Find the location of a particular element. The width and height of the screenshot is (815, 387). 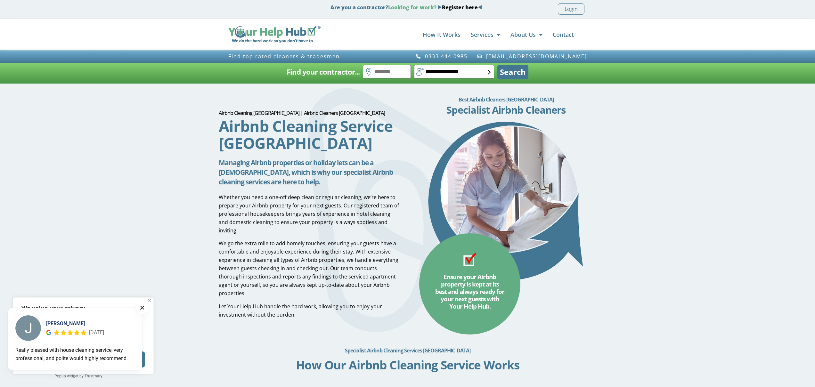

img: Janet is located at coordinates (28, 328).